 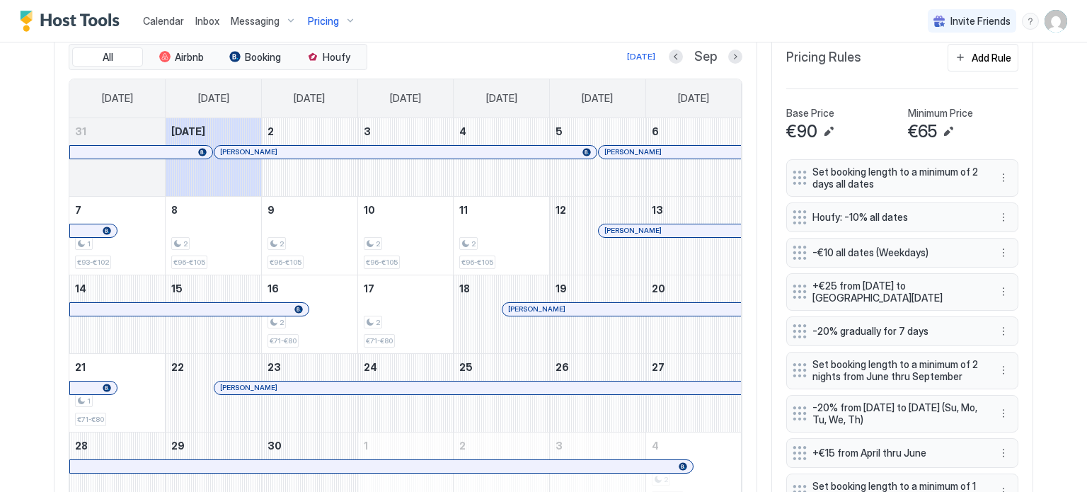 What do you see at coordinates (693, 131) in the screenshot?
I see `a: September 6, 2025` at bounding box center [693, 131].